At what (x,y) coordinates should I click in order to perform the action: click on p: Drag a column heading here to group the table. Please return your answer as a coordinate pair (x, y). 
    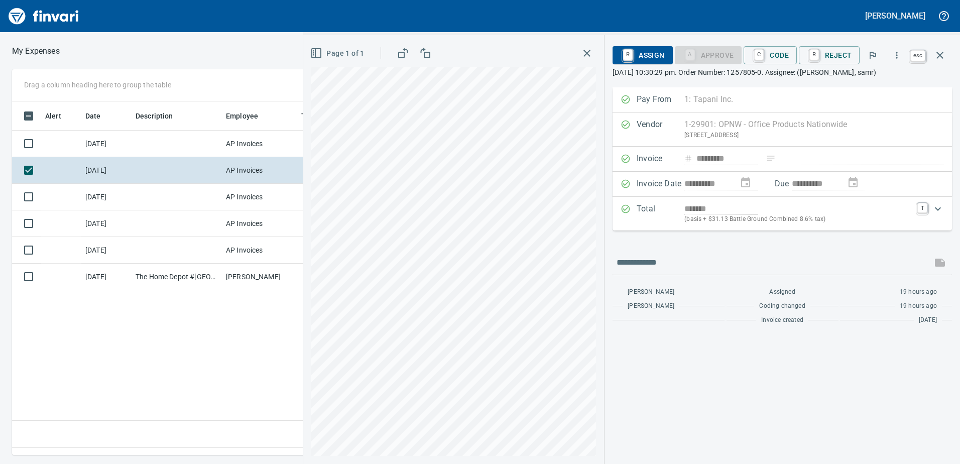
    Looking at the image, I should click on (97, 85).